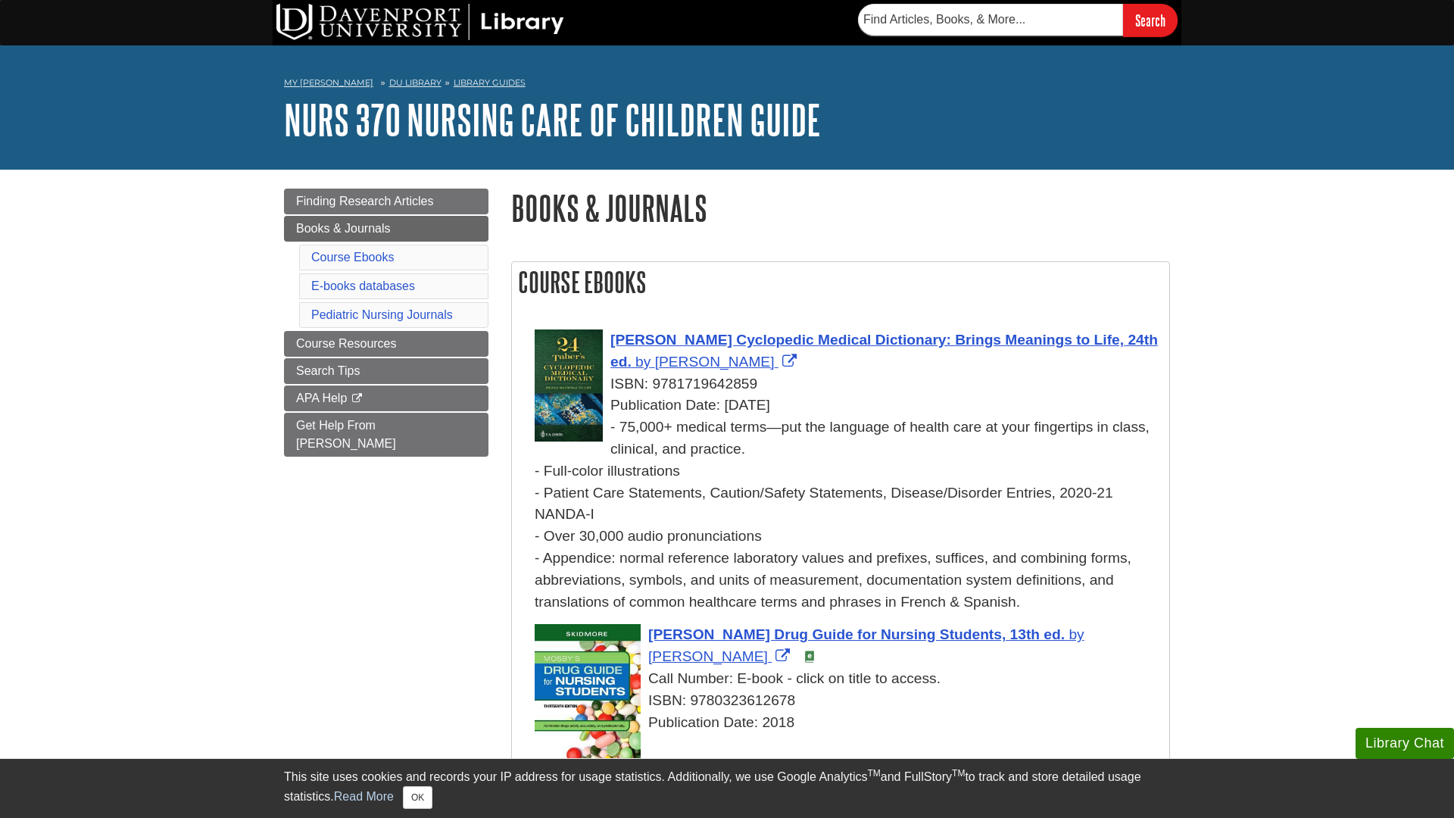 The width and height of the screenshot is (1454, 818). Describe the element at coordinates (848, 514) in the screenshot. I see `div: - 75,000+ medical terms—put the language of health care at your fingertips in class, clinical, an...` at that location.